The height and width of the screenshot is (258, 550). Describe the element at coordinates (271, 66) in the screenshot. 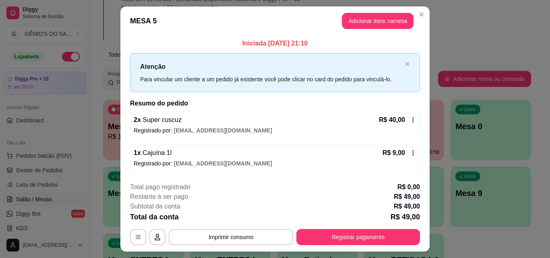

I see `p: Atenção` at that location.